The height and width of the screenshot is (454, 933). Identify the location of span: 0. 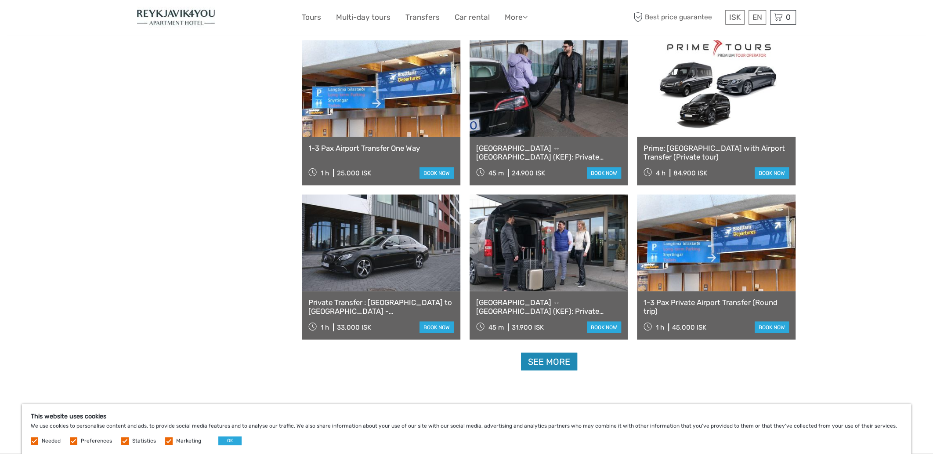
(788, 17).